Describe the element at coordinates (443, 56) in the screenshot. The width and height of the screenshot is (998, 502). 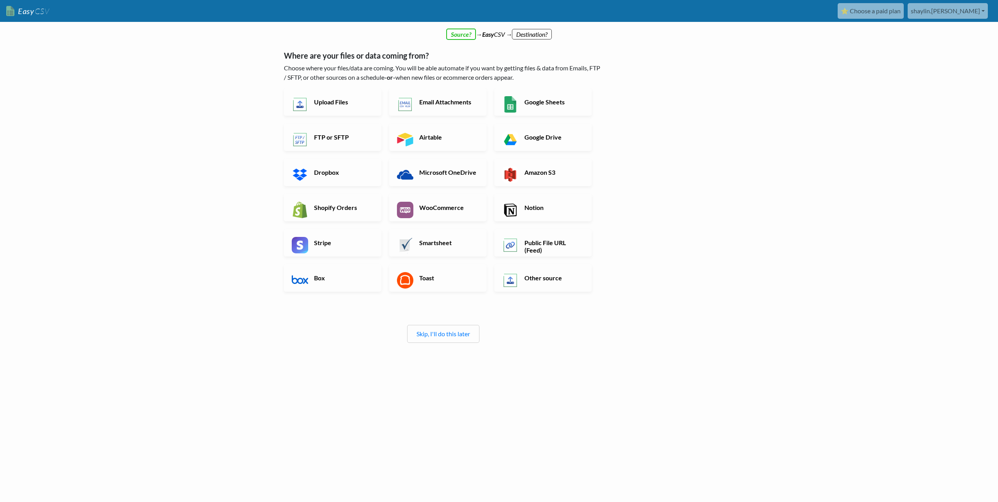
I see `h5: Where are your files or data coming from?` at that location.